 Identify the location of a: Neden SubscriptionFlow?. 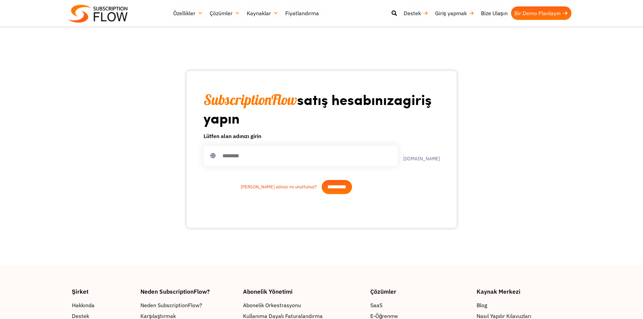
(188, 305).